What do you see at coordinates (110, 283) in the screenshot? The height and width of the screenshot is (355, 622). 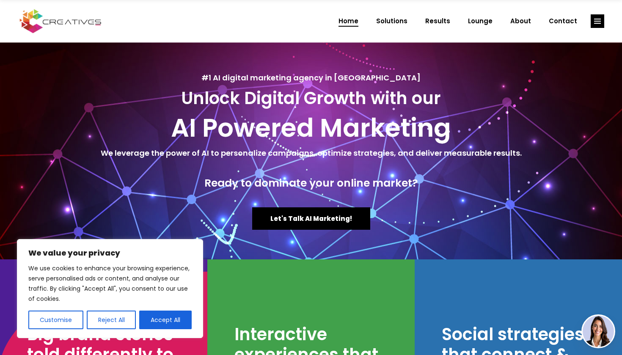 I see `p: We use cookies to enhance your browsing experience, serve personalised ads or content, and analys...` at bounding box center [110, 283].